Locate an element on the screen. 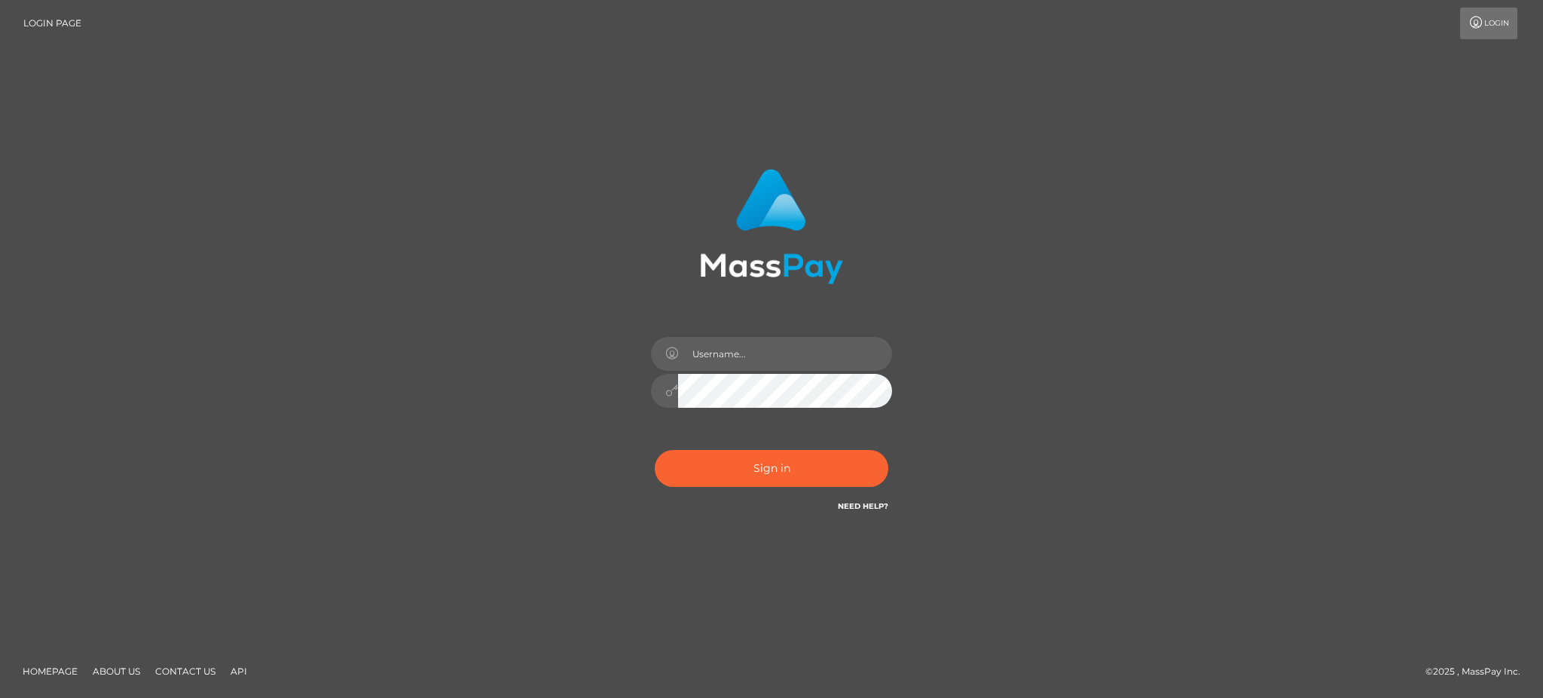 This screenshot has width=1543, height=698. a: Contact Us is located at coordinates (185, 671).